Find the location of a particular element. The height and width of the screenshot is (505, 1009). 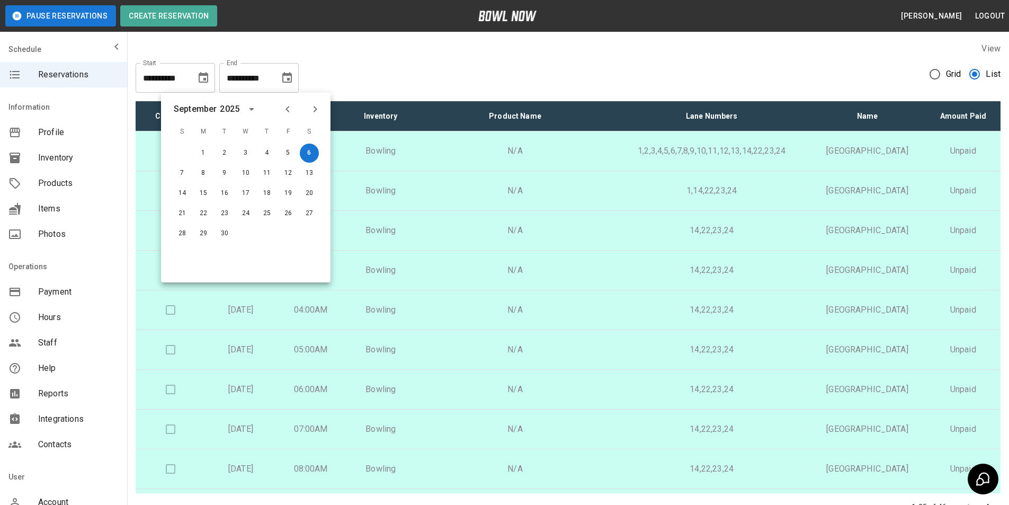

button: Sep 27, 2025 is located at coordinates (309, 213).